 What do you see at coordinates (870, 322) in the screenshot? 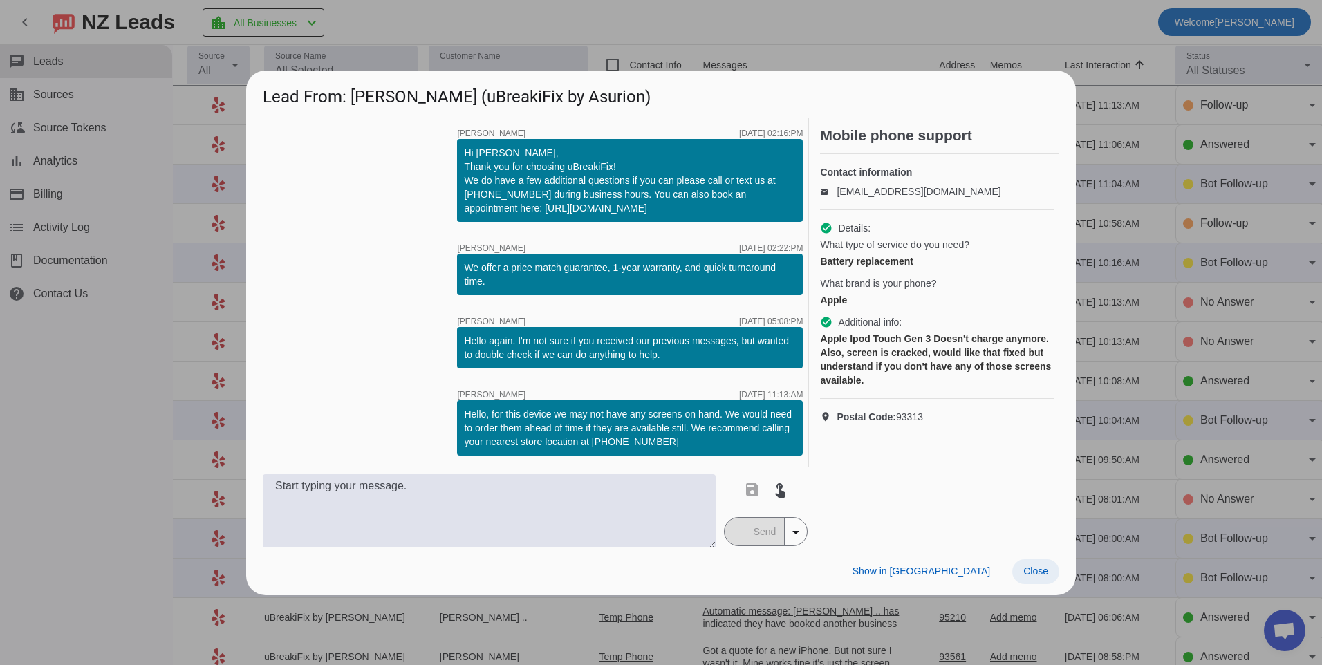
I see `span: Additional info:` at bounding box center [870, 322].